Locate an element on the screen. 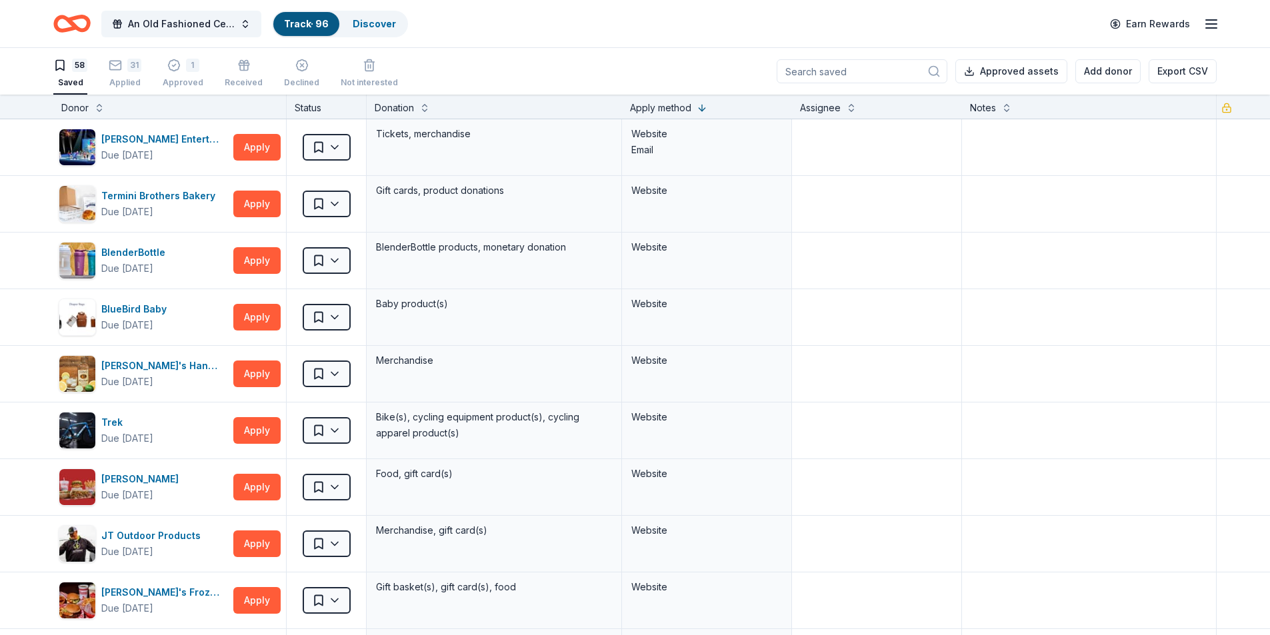 This screenshot has height=635, width=1270. button: An Old Fashioned Celtic Christmas is located at coordinates (181, 24).